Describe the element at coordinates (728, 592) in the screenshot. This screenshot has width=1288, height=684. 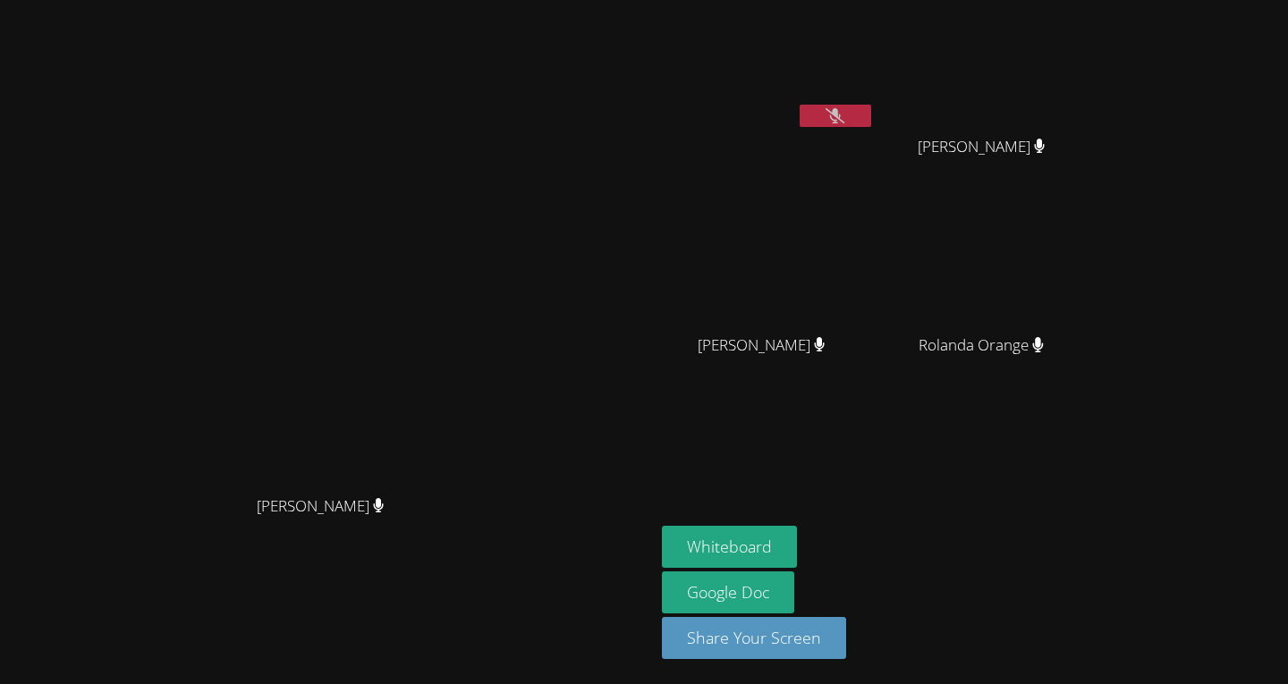
I see `a: Google Doc` at that location.